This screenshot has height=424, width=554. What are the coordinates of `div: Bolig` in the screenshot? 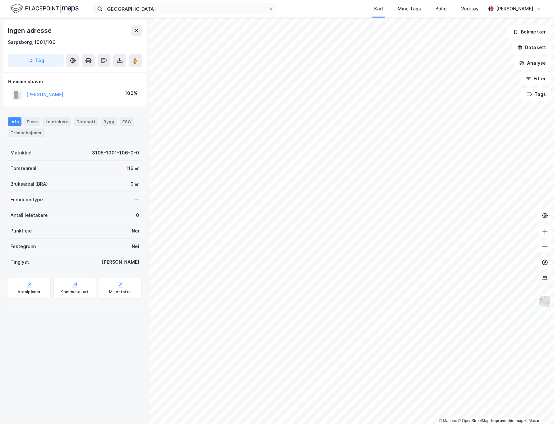 It's located at (441, 9).